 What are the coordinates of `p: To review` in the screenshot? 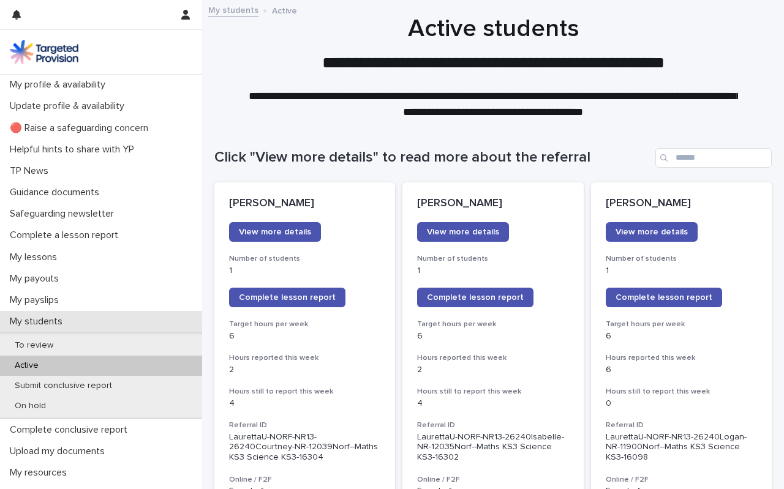 It's located at (34, 345).